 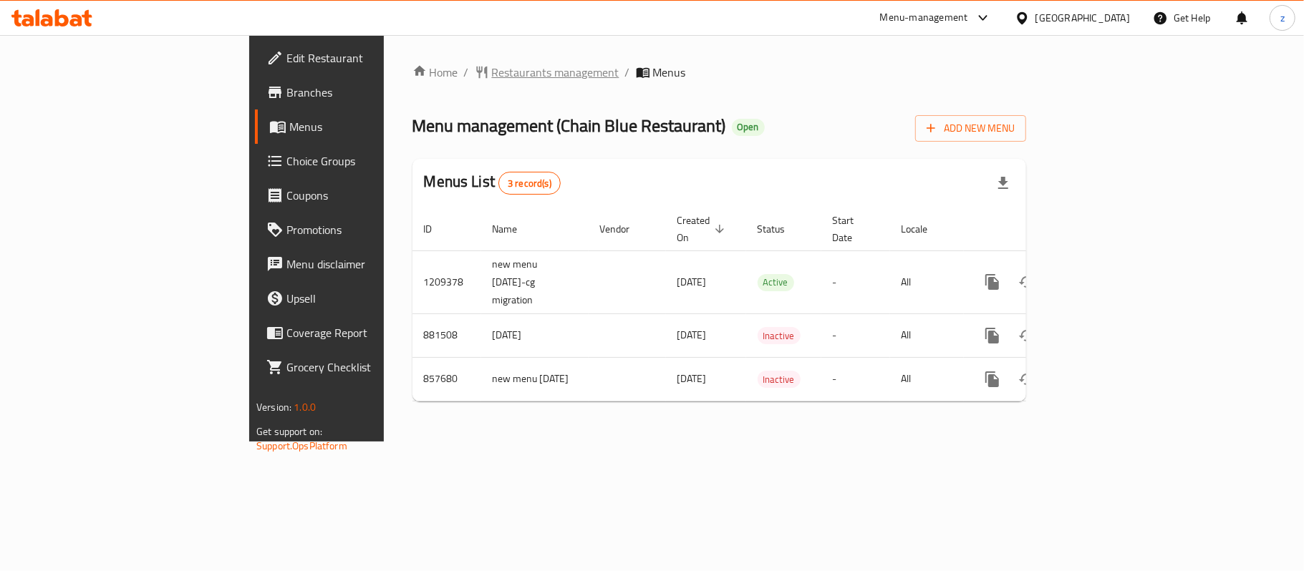 I want to click on th: Actions, so click(x=1044, y=229).